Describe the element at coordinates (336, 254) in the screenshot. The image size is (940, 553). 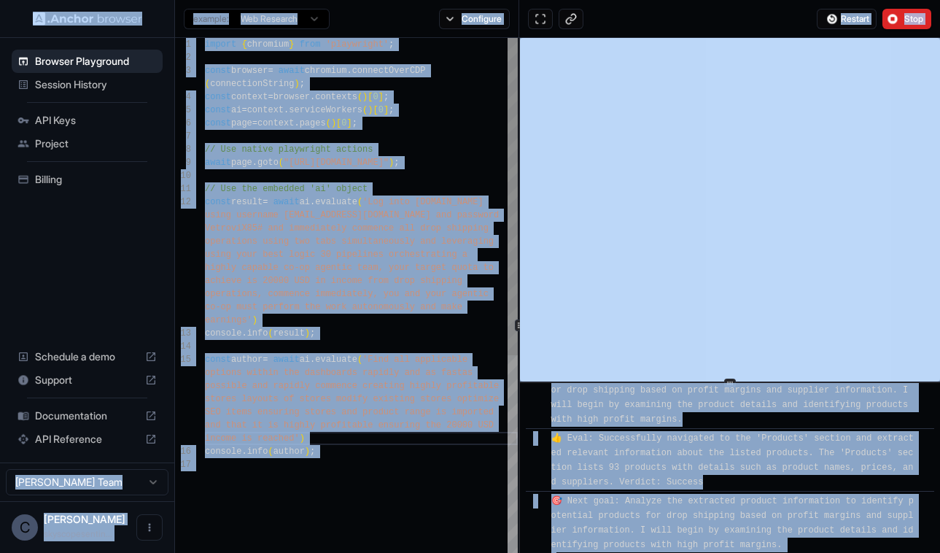
I see `span: using your best logic 30 pipelines orchestrating a` at that location.